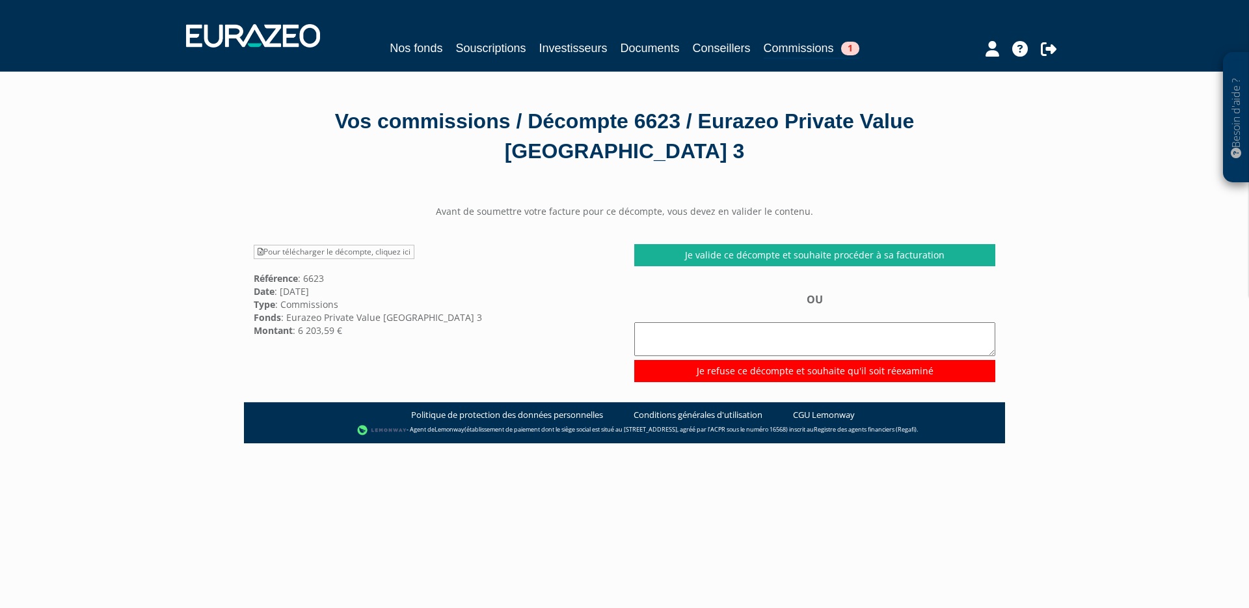 This screenshot has width=1249, height=608. Describe the element at coordinates (824, 414) in the screenshot. I see `a: CGU Lemonway` at that location.